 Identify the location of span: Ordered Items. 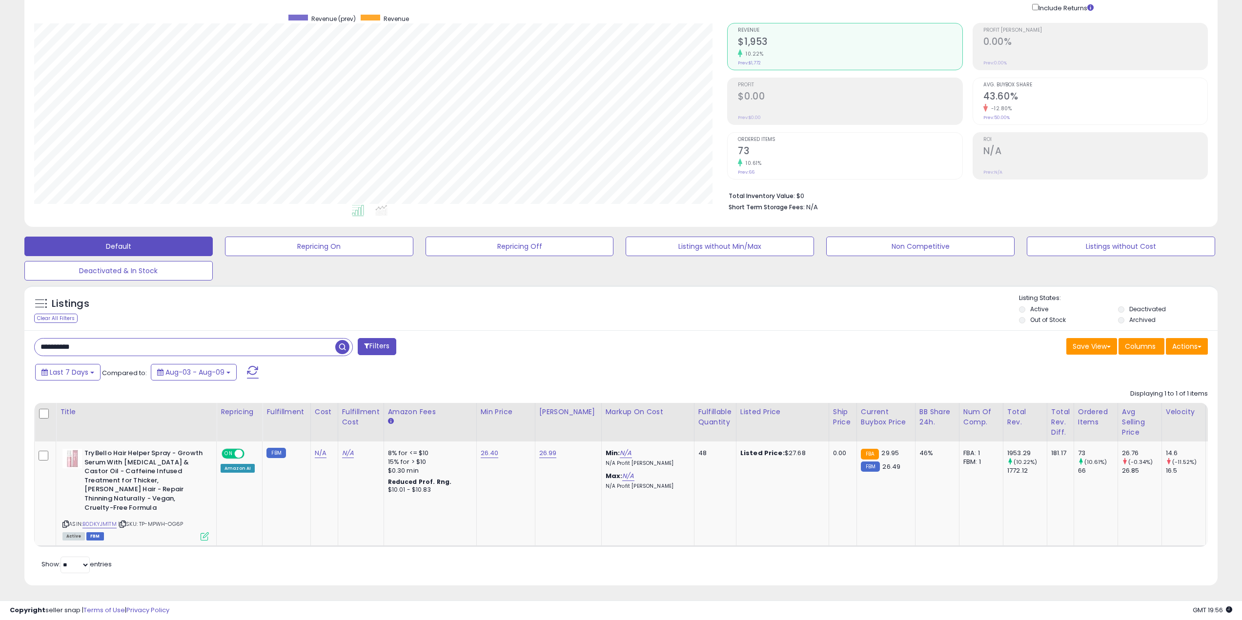
(850, 140).